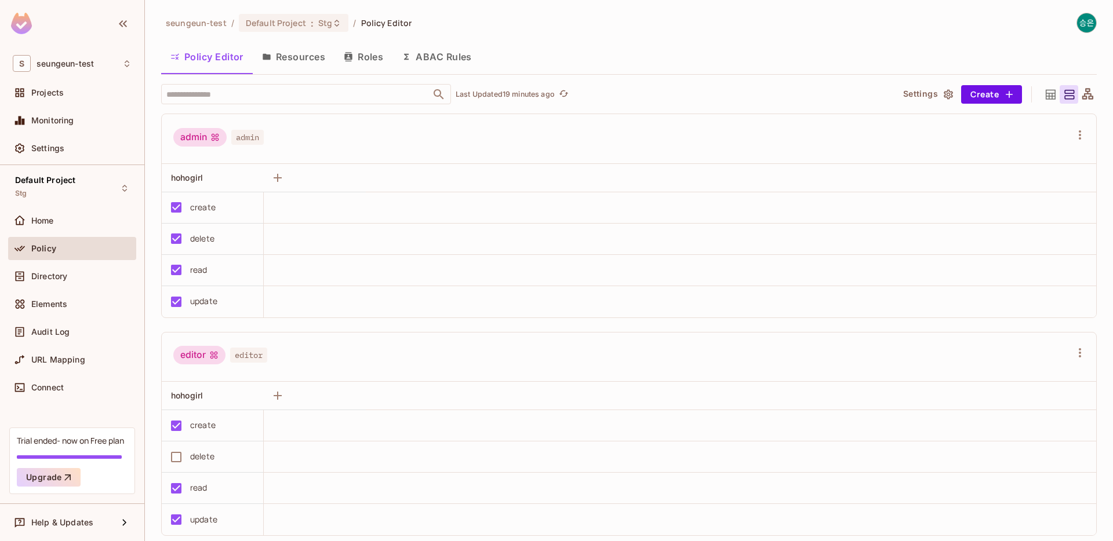 The width and height of the screenshot is (1113, 541). What do you see at coordinates (928, 94) in the screenshot?
I see `button: Settings` at bounding box center [928, 94].